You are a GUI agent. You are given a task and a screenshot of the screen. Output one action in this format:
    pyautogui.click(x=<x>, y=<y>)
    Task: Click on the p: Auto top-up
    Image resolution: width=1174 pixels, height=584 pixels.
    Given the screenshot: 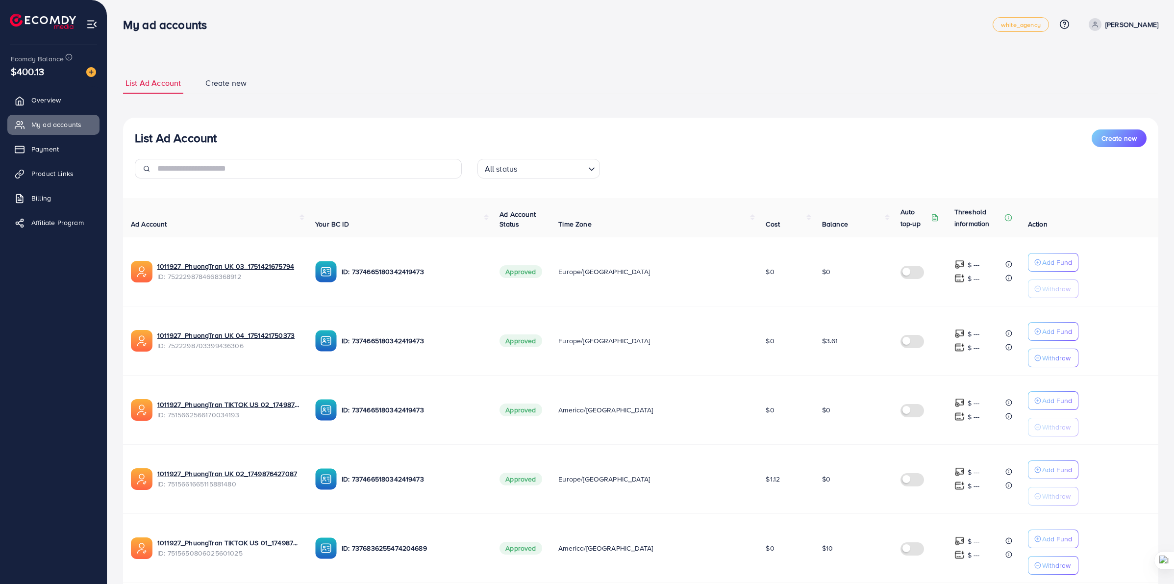 What is the action you would take?
    pyautogui.click(x=914, y=218)
    